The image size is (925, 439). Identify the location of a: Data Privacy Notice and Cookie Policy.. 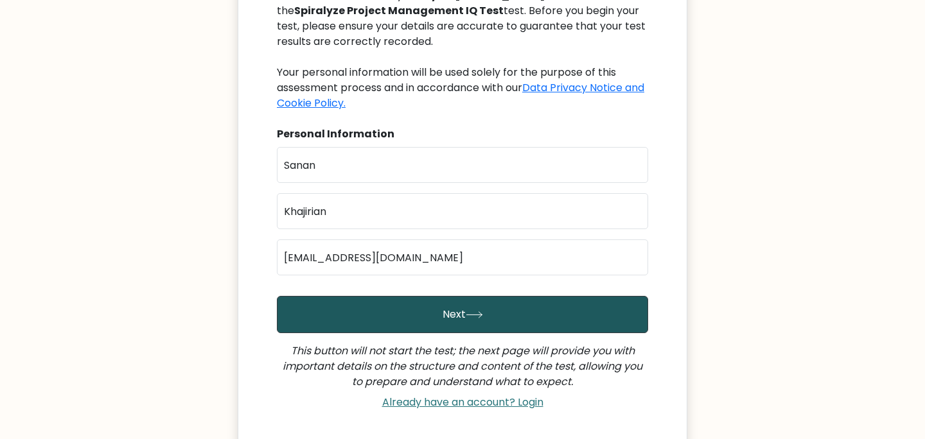
(460, 95).